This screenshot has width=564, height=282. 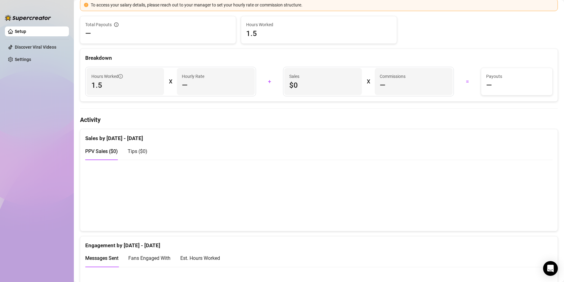 What do you see at coordinates (28, 18) in the screenshot?
I see `img: logo-BBDzfeDw.svg` at bounding box center [28, 18].